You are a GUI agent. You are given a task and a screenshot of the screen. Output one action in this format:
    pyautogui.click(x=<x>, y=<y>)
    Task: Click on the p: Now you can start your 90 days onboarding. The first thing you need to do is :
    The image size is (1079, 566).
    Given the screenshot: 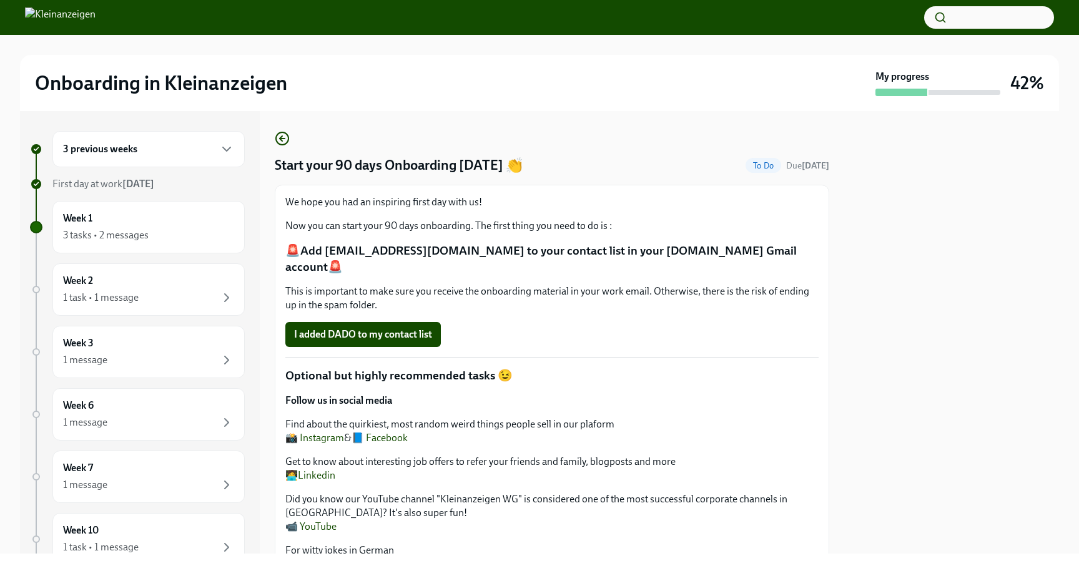 What is the action you would take?
    pyautogui.click(x=552, y=226)
    